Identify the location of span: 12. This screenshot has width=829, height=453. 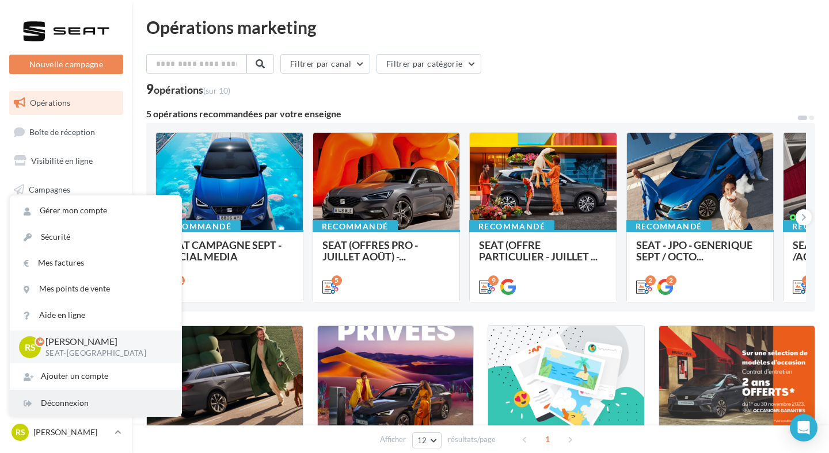
(422, 441).